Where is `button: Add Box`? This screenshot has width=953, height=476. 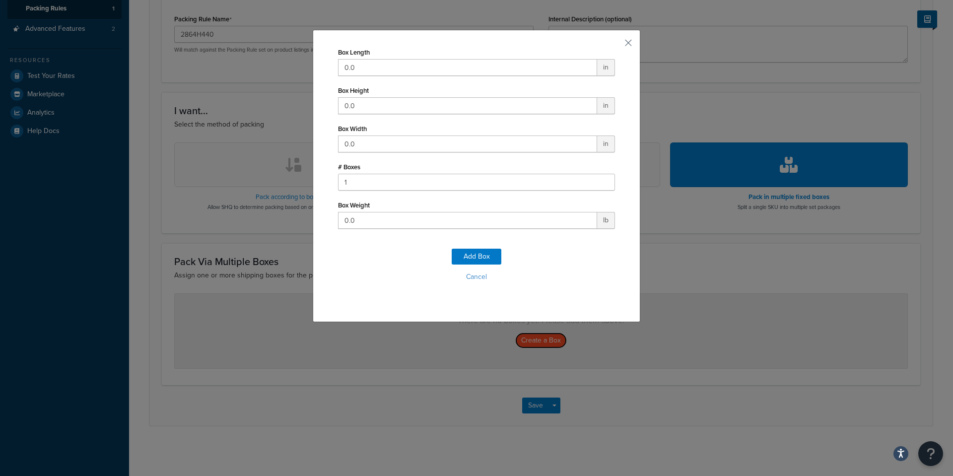 button: Add Box is located at coordinates (476, 257).